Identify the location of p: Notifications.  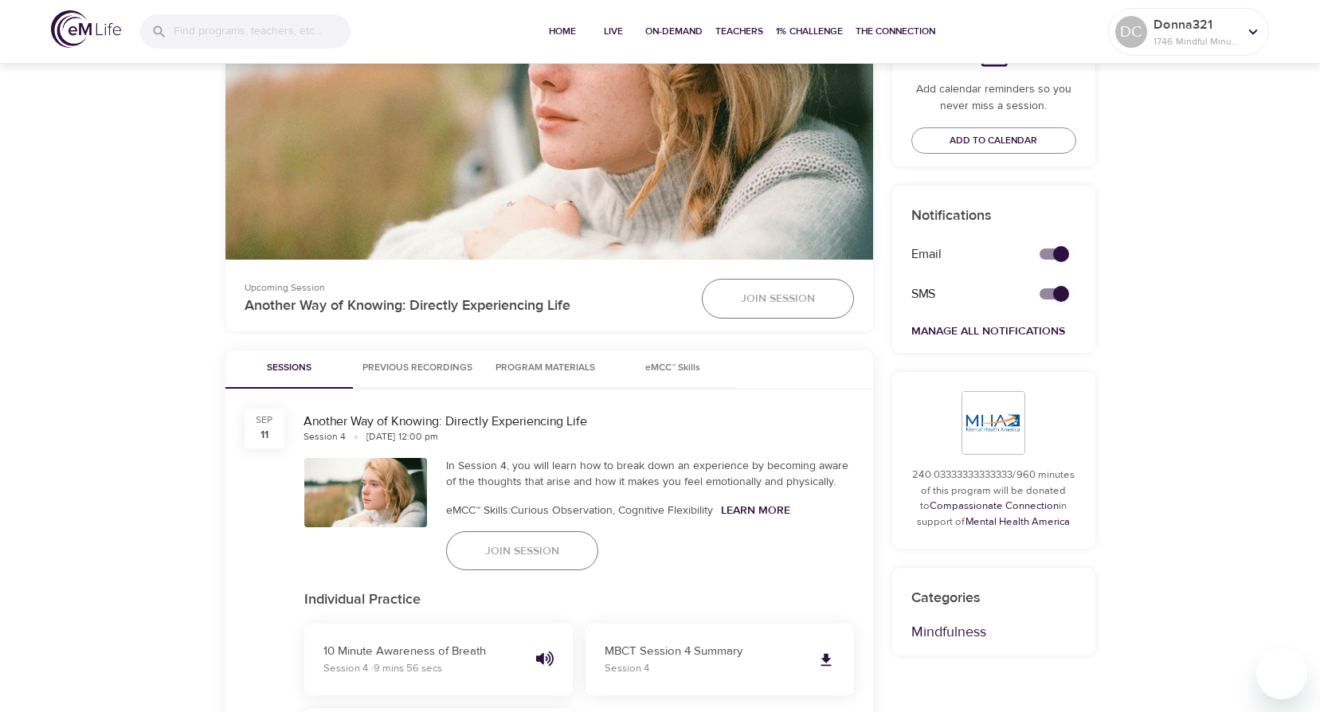
(993, 215).